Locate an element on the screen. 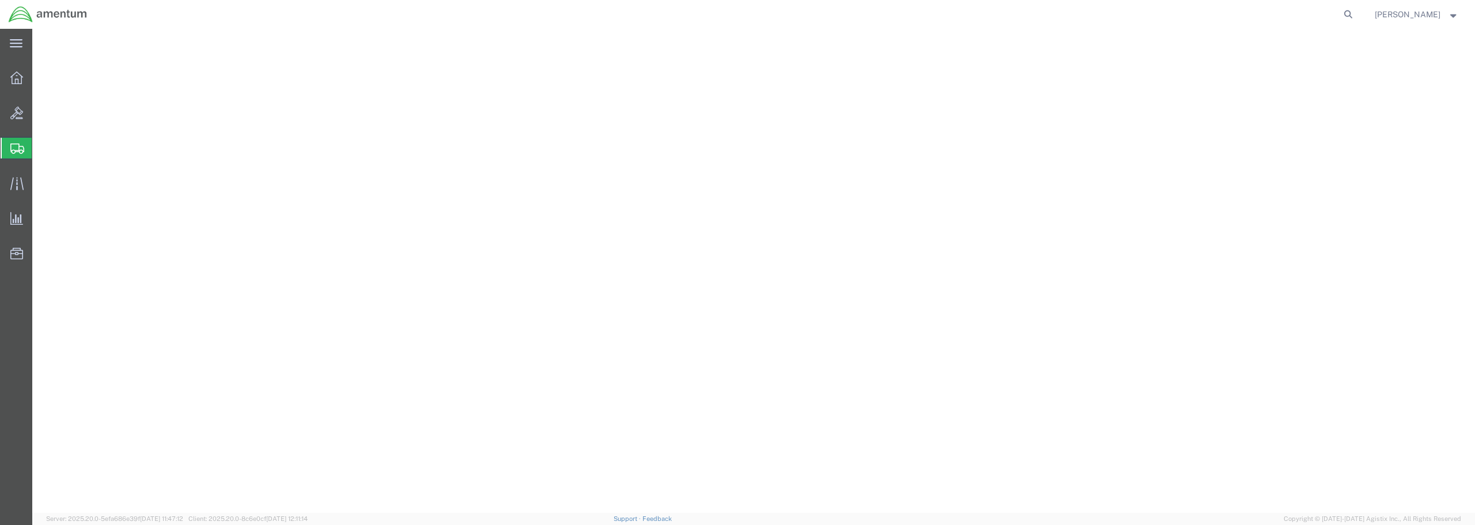 The image size is (1475, 525). span: Client: 2025.20.0-8c6e0cf is located at coordinates (248, 519).